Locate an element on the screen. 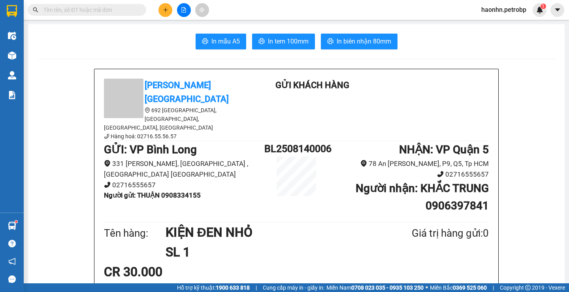 This screenshot has height=292, width=569. button: printerIn biên nhận 80mm is located at coordinates (359, 42).